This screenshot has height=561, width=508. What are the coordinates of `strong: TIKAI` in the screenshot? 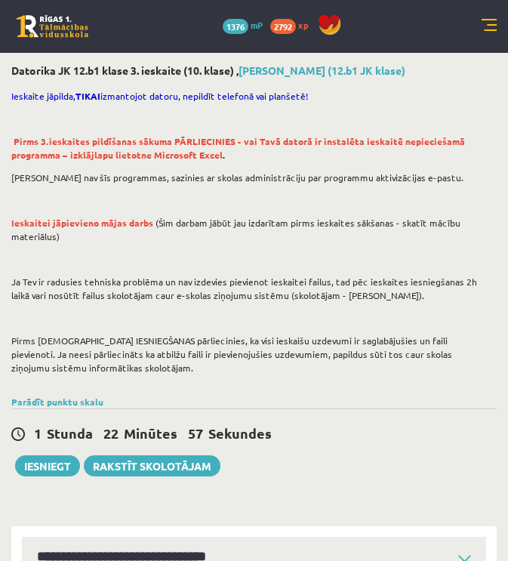 It's located at (88, 96).